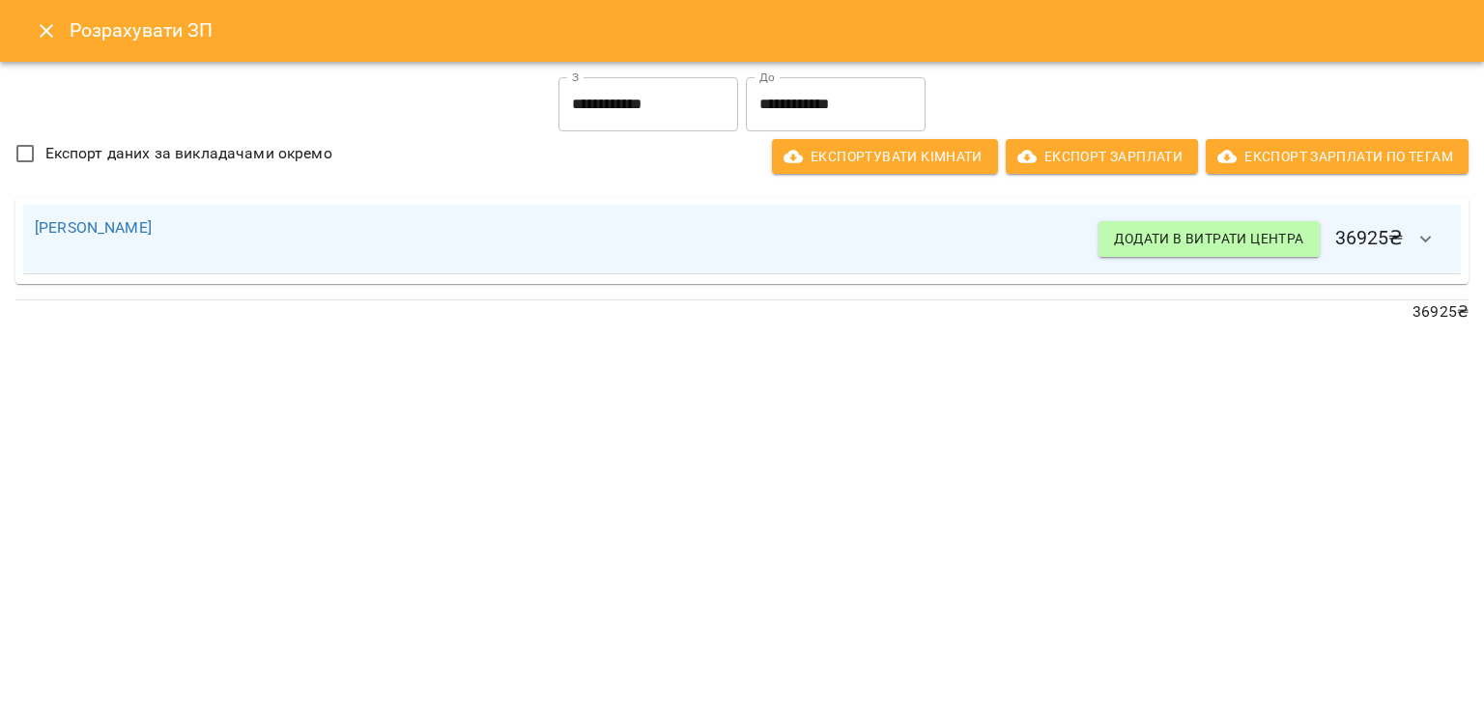  What do you see at coordinates (46, 31) in the screenshot?
I see `button: Close` at bounding box center [46, 31].